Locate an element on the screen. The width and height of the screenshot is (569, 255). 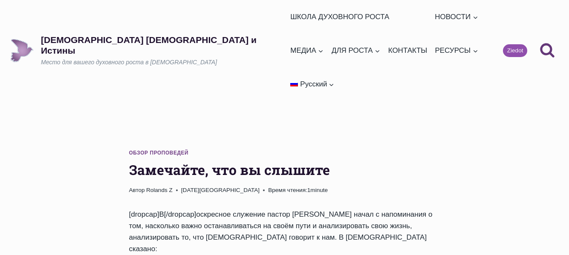
a: КОНТАКТЫ is located at coordinates (408, 50).